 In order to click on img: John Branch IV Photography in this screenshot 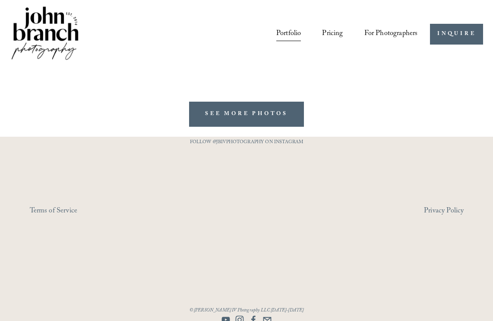, I will do `click(45, 34)`.